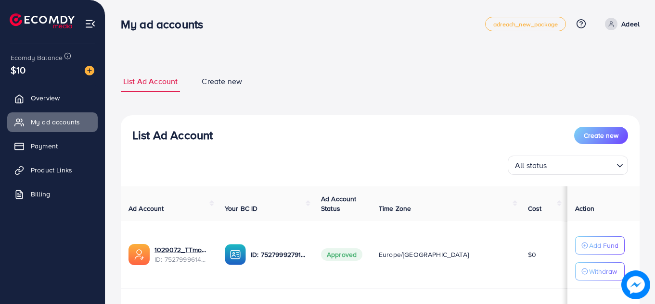 Image resolution: width=655 pixels, height=304 pixels. I want to click on img: ic-ba-acc.ded83a64.svg, so click(235, 255).